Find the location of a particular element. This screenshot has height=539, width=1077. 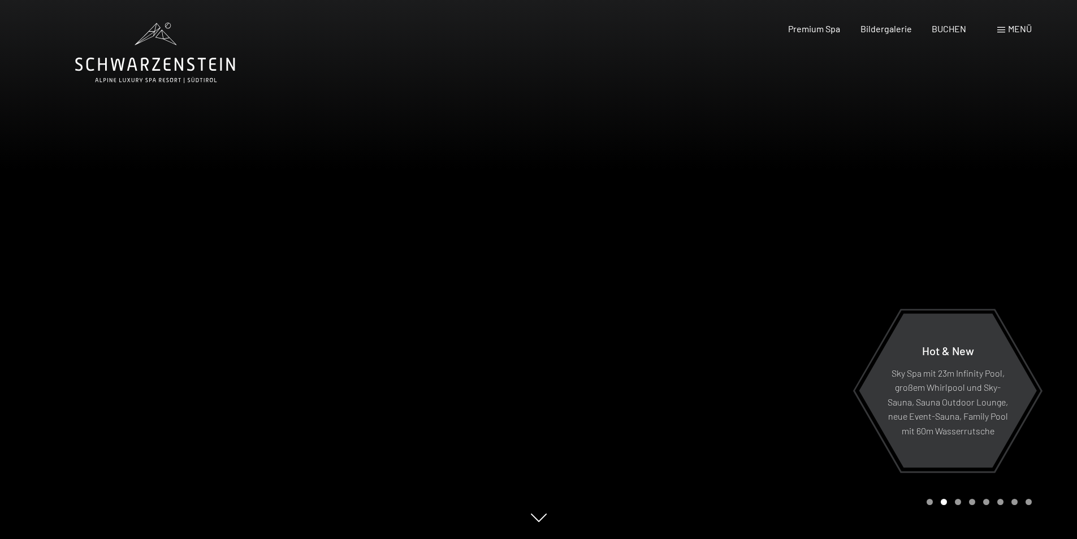

div: Carousel Page 1 is located at coordinates (929, 501).